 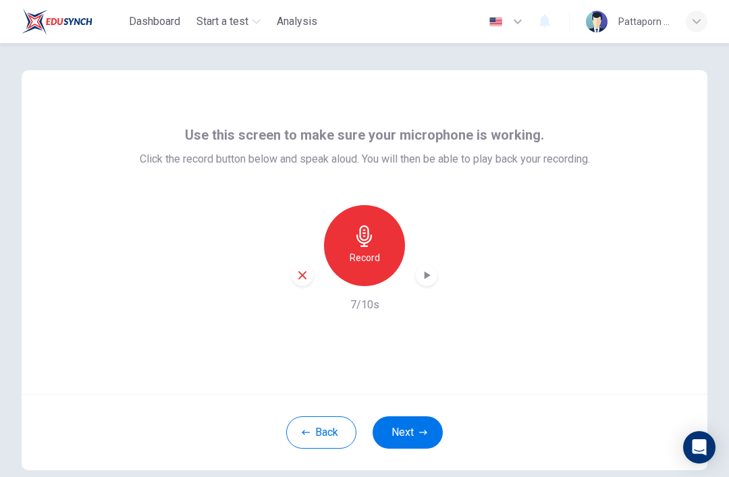 I want to click on span: Use this screen to make sure your microphone is working., so click(x=364, y=135).